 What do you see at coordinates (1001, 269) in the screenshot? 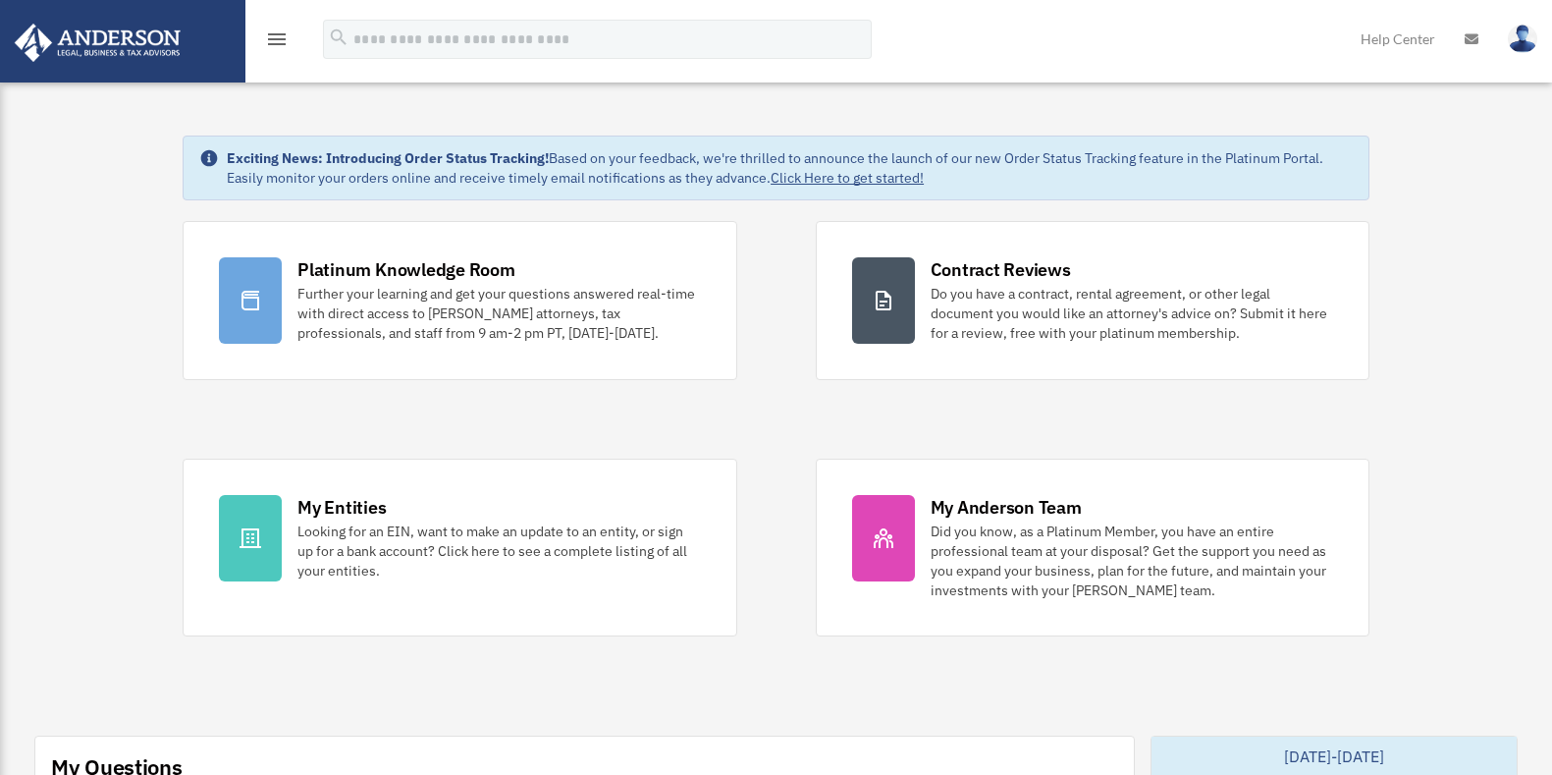
I see `div: Contract Reviews` at bounding box center [1001, 269].